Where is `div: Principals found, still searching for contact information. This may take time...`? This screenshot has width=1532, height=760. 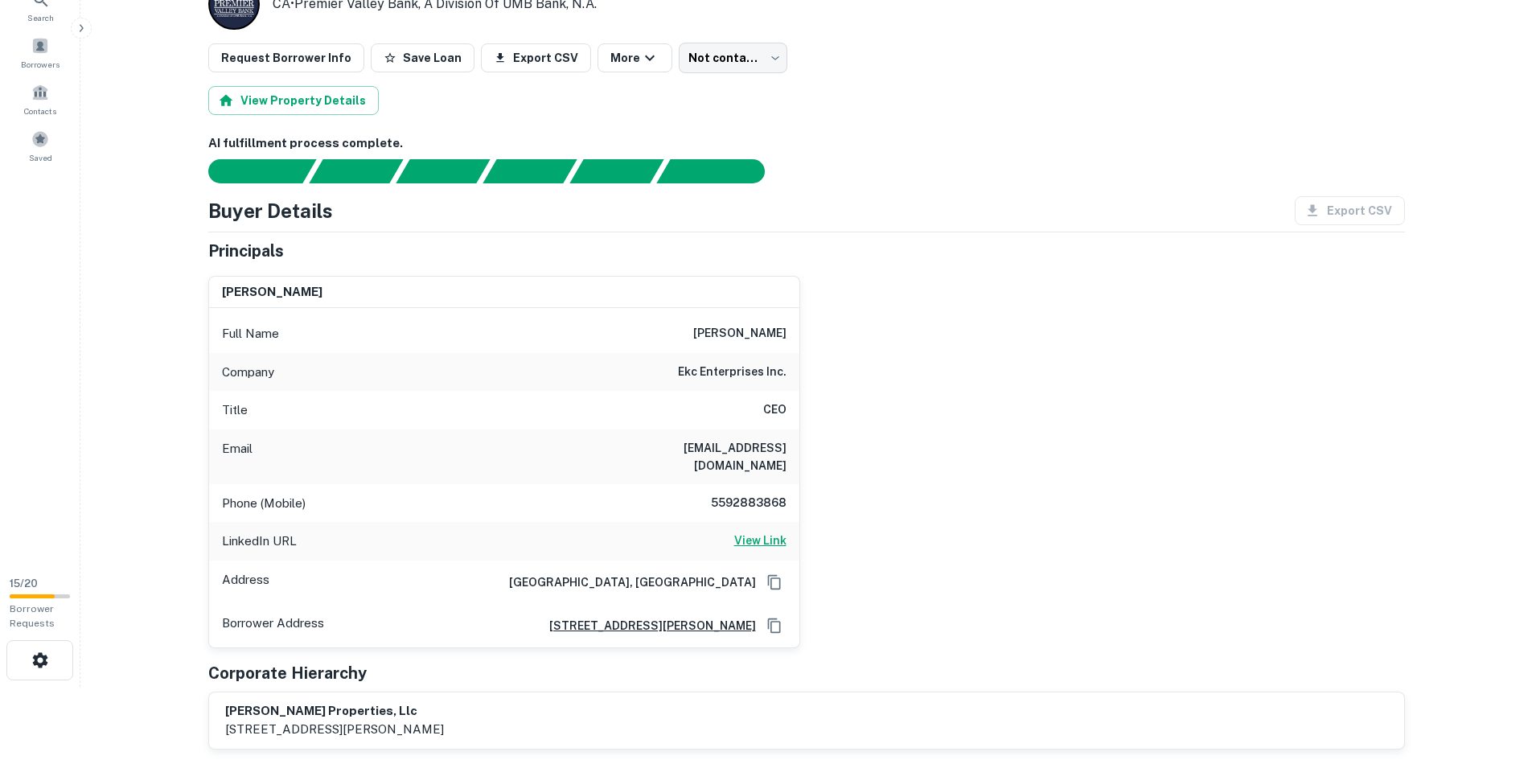 div: Principals found, still searching for contact information. This may take time... is located at coordinates (616, 171).